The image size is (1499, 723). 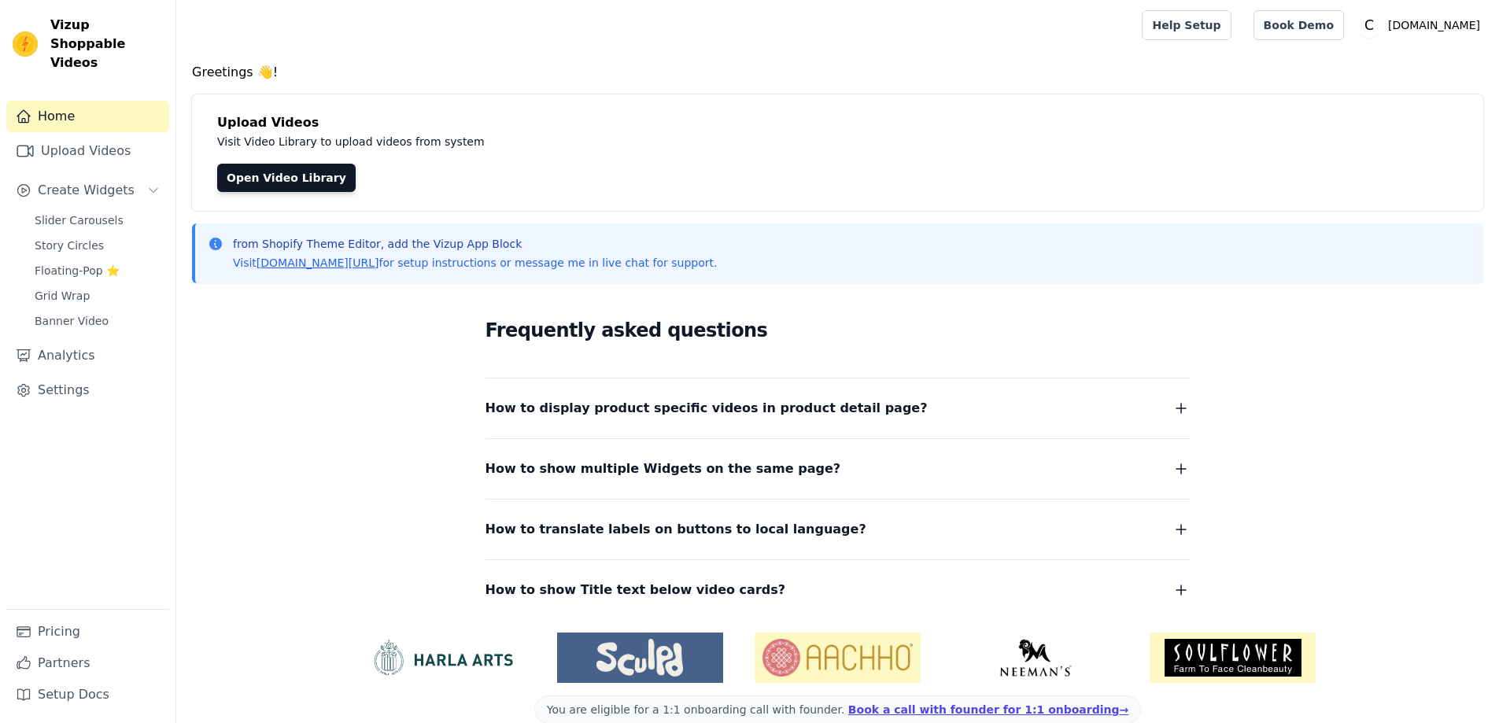 I want to click on h4: Greetings 👋!, so click(x=837, y=72).